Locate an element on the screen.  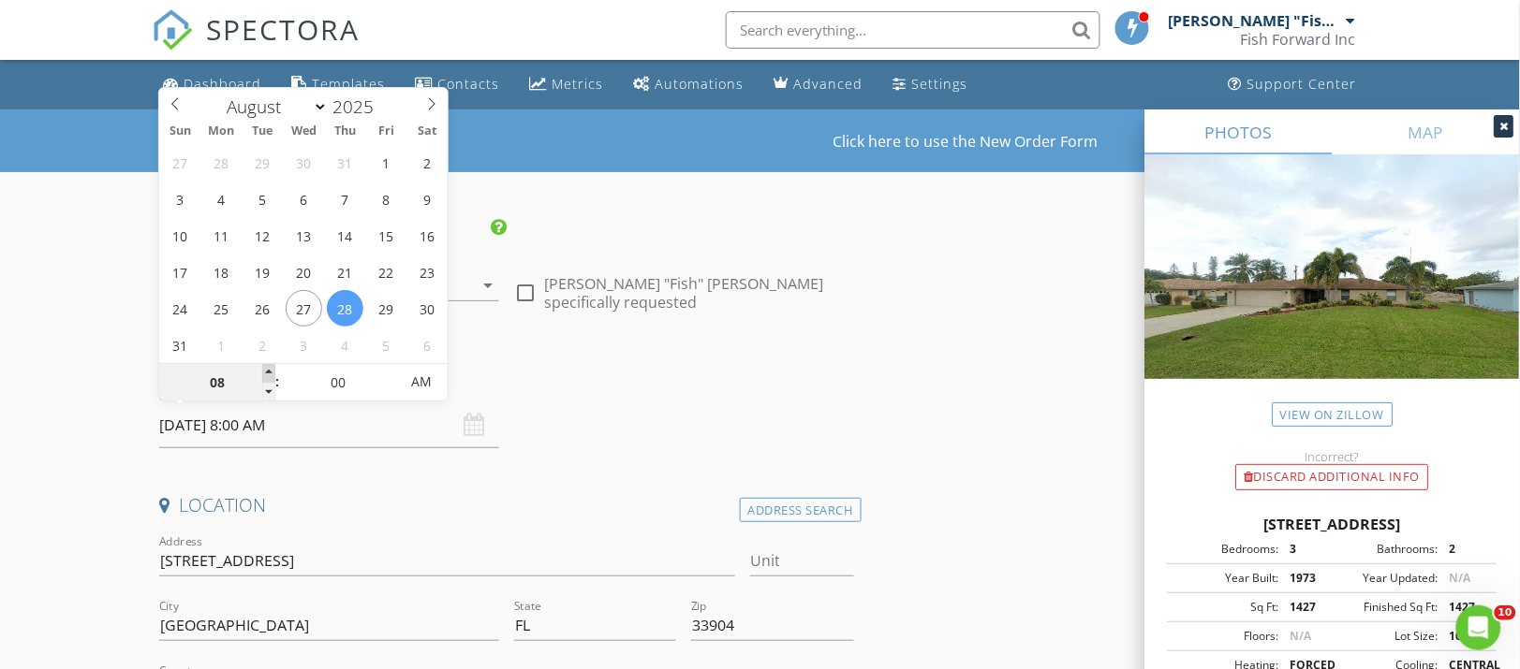
span: Sun is located at coordinates (180, 131).